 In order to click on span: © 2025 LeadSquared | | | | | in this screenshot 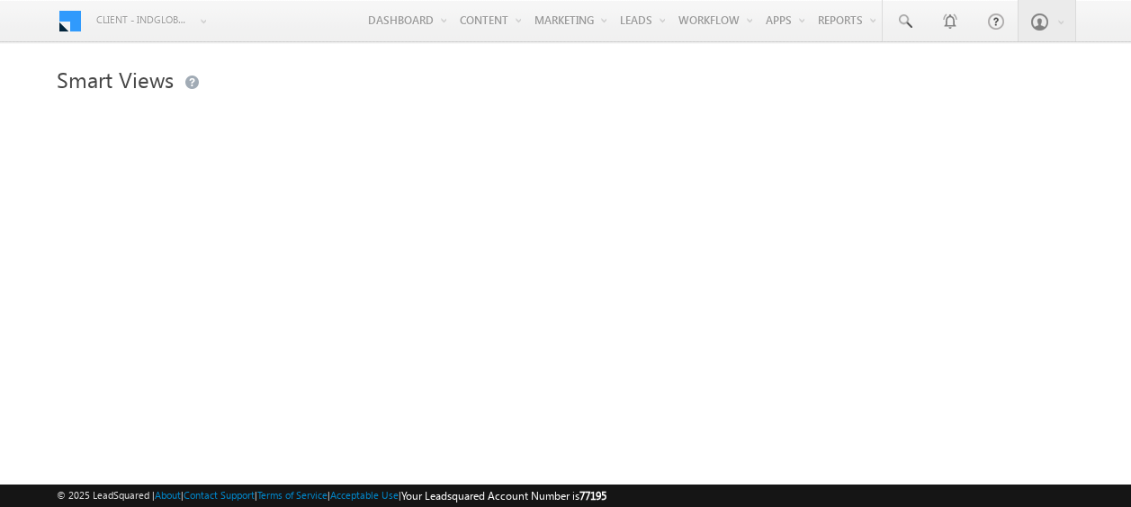, I will do `click(331, 496)`.